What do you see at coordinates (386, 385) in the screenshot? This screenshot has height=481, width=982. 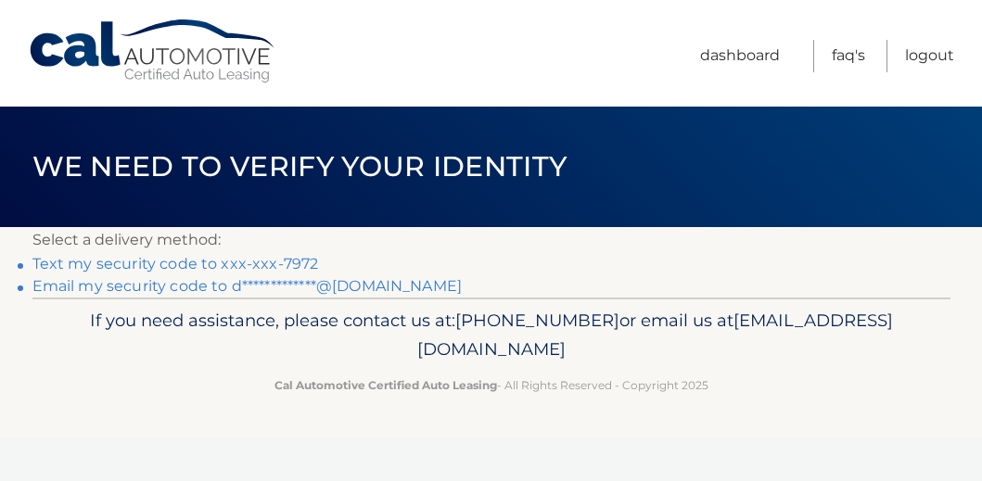 I see `strong: Cal Automotive Certified Auto Leasing` at bounding box center [386, 385].